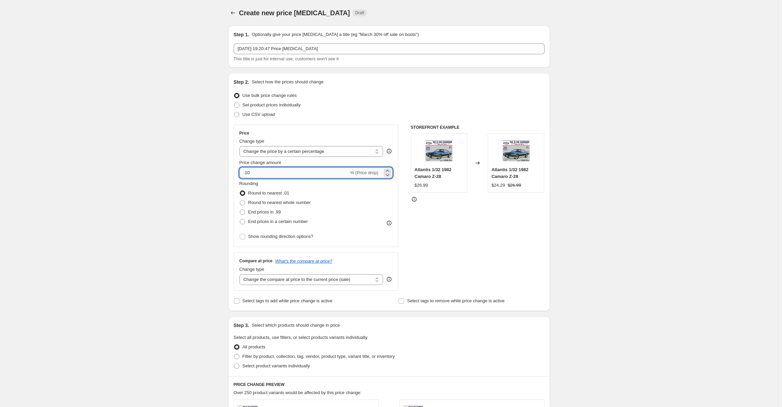 This screenshot has height=407, width=782. What do you see at coordinates (244, 133) in the screenshot?
I see `h3: Price` at bounding box center [244, 133].